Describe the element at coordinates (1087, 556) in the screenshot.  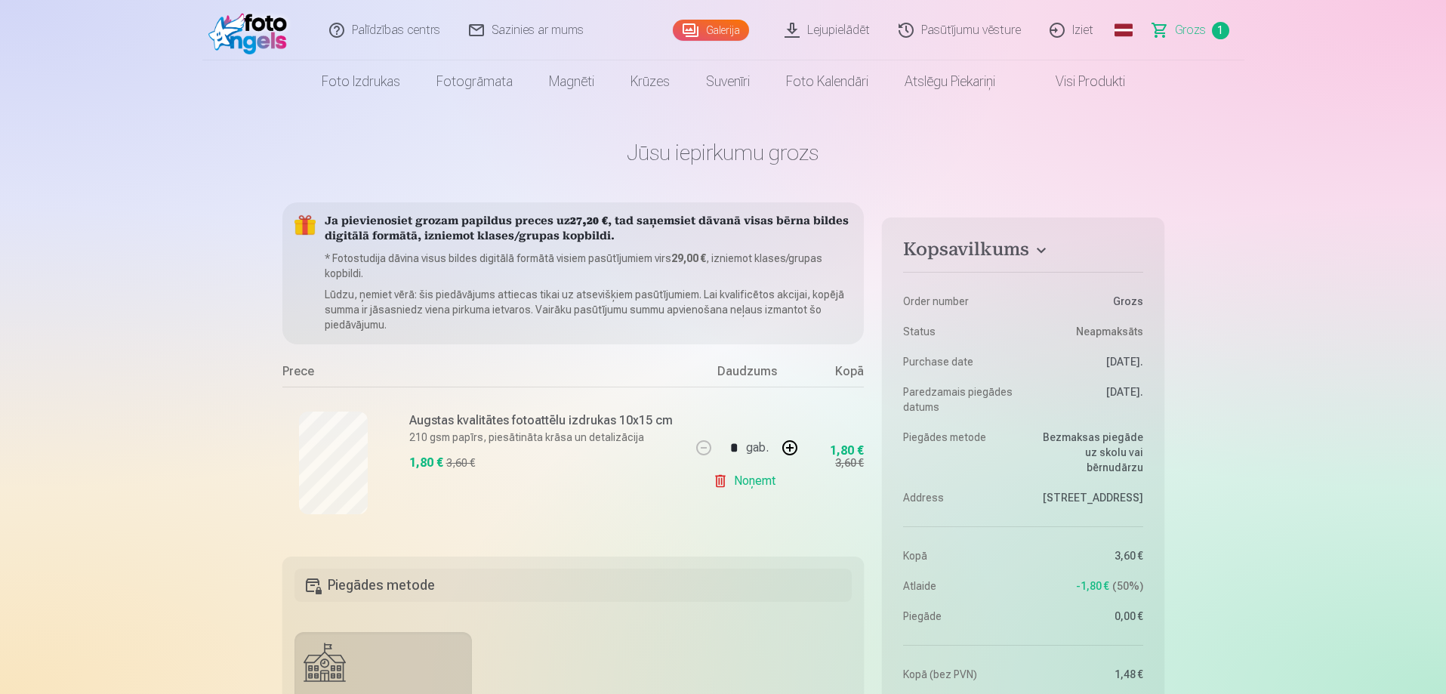
I see `dd: 3,60 €` at that location.